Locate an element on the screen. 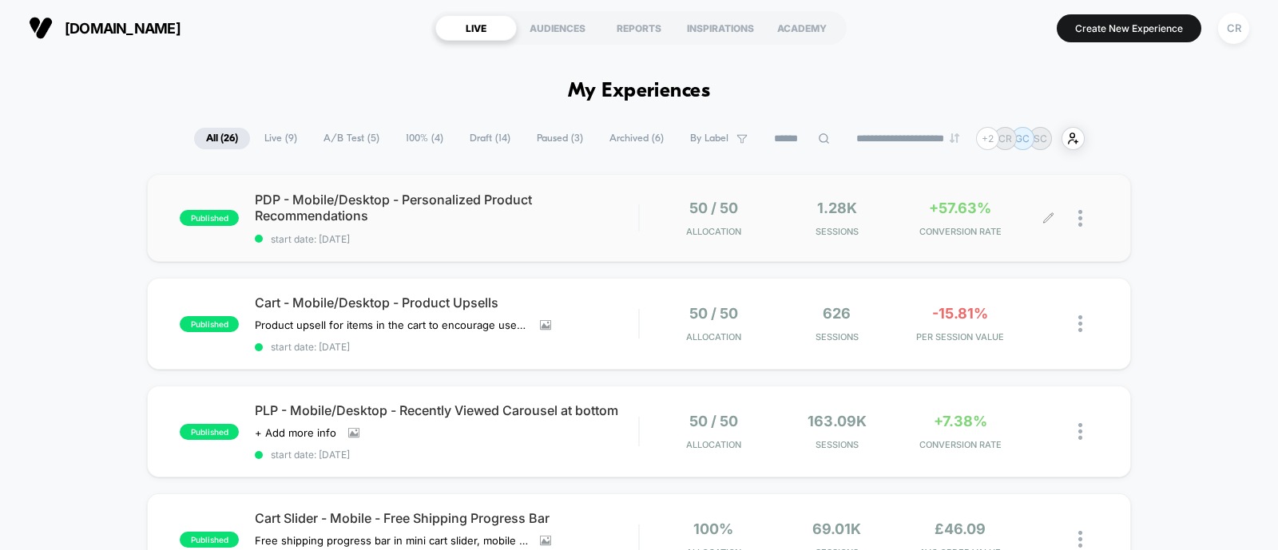 The width and height of the screenshot is (1278, 550). div: ACADEMY is located at coordinates (802, 28).